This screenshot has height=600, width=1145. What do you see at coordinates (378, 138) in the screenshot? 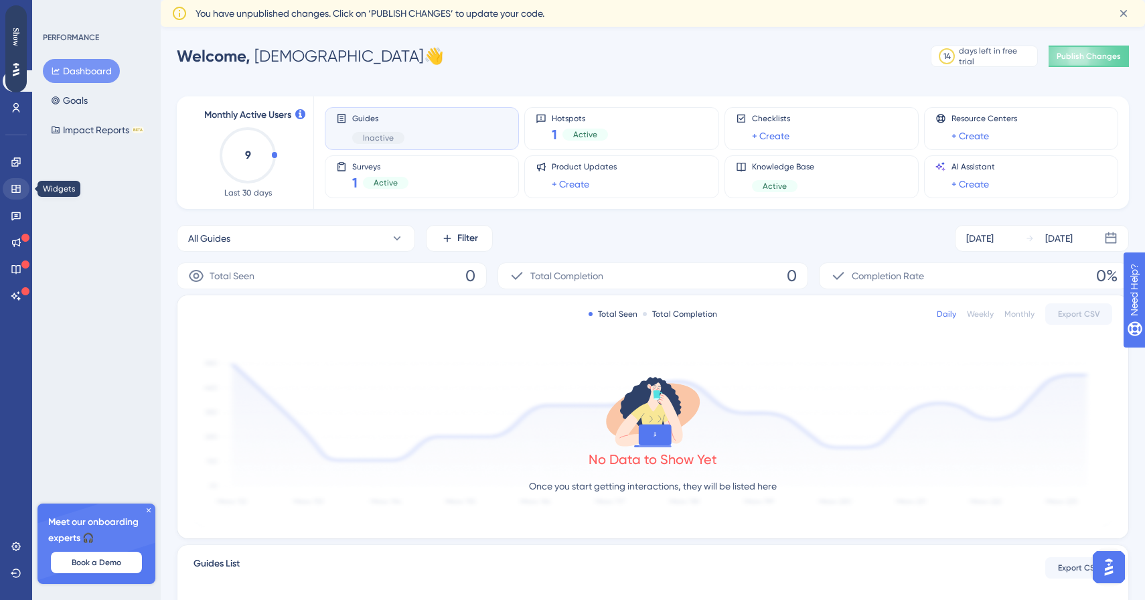
I see `span: Inactive` at bounding box center [378, 138].